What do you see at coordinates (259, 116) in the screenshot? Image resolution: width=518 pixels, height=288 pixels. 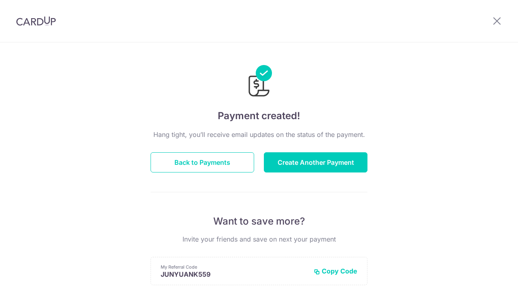 I see `h4: Payment created!` at bounding box center [259, 116].